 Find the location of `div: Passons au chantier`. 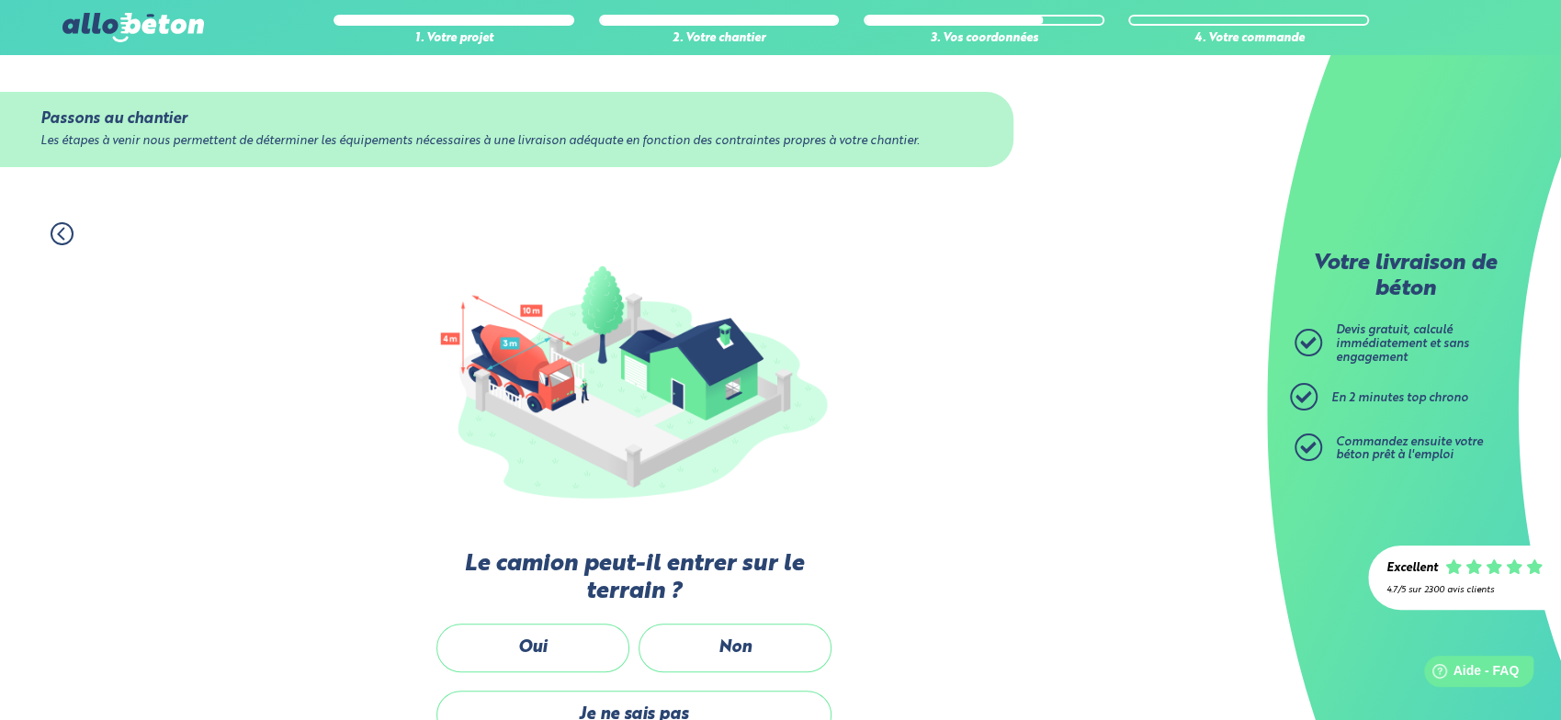

div: Passons au chantier is located at coordinates (506, 119).